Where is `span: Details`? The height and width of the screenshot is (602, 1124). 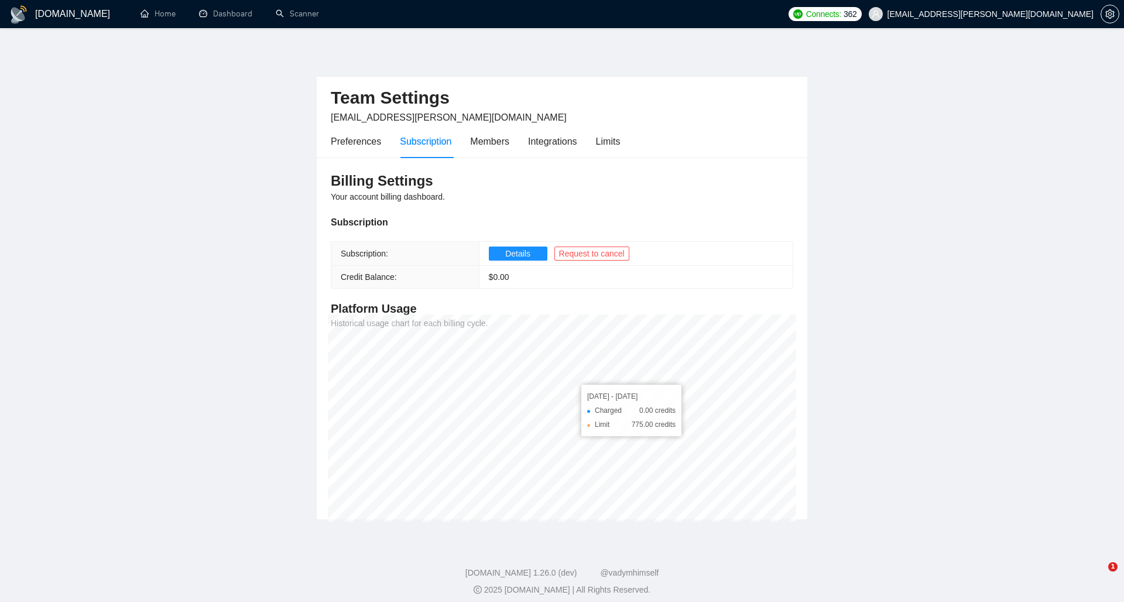
span: Details is located at coordinates (518, 253).